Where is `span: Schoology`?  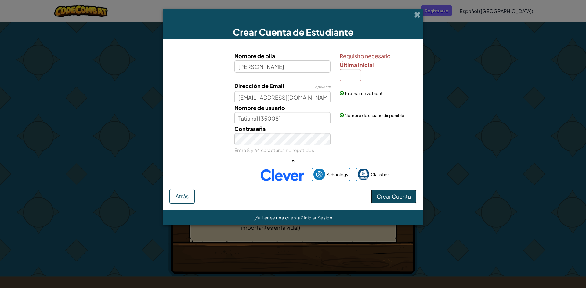
span: Schoology is located at coordinates (338, 175).